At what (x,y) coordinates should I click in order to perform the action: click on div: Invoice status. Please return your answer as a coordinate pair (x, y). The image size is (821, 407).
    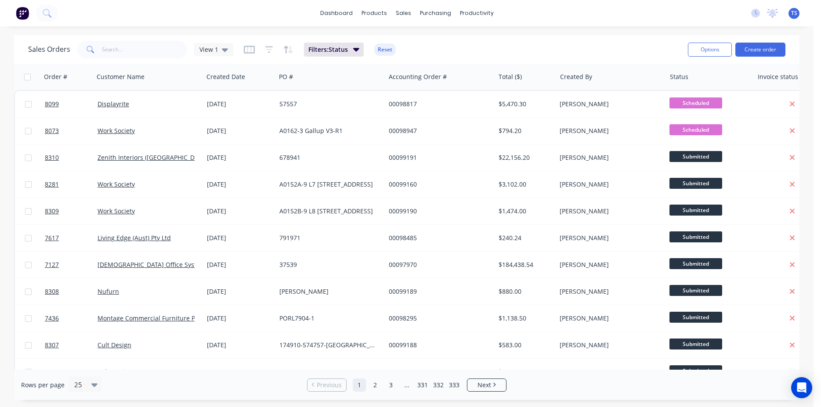
    Looking at the image, I should click on (778, 77).